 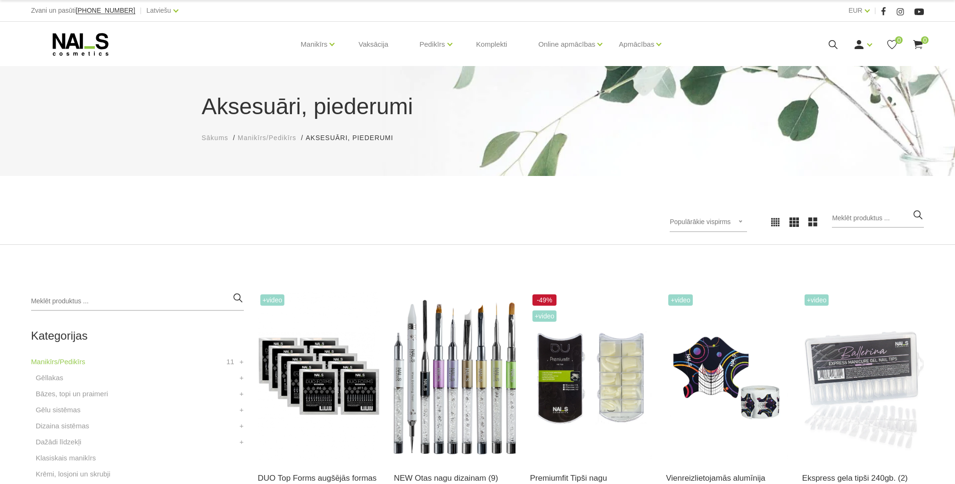 I want to click on a: Krēmi, losjoni un skrubji, so click(x=73, y=474).